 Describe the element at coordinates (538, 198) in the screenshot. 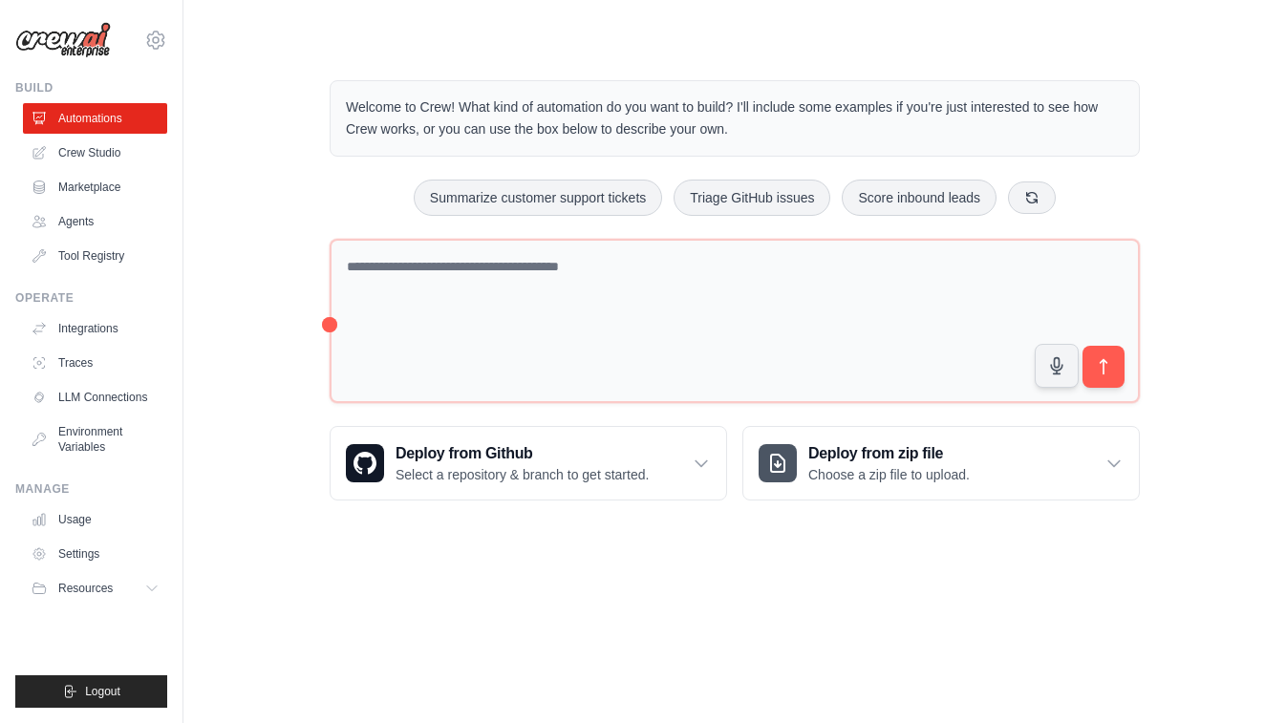

I see `button: Summarize customer support tickets` at that location.